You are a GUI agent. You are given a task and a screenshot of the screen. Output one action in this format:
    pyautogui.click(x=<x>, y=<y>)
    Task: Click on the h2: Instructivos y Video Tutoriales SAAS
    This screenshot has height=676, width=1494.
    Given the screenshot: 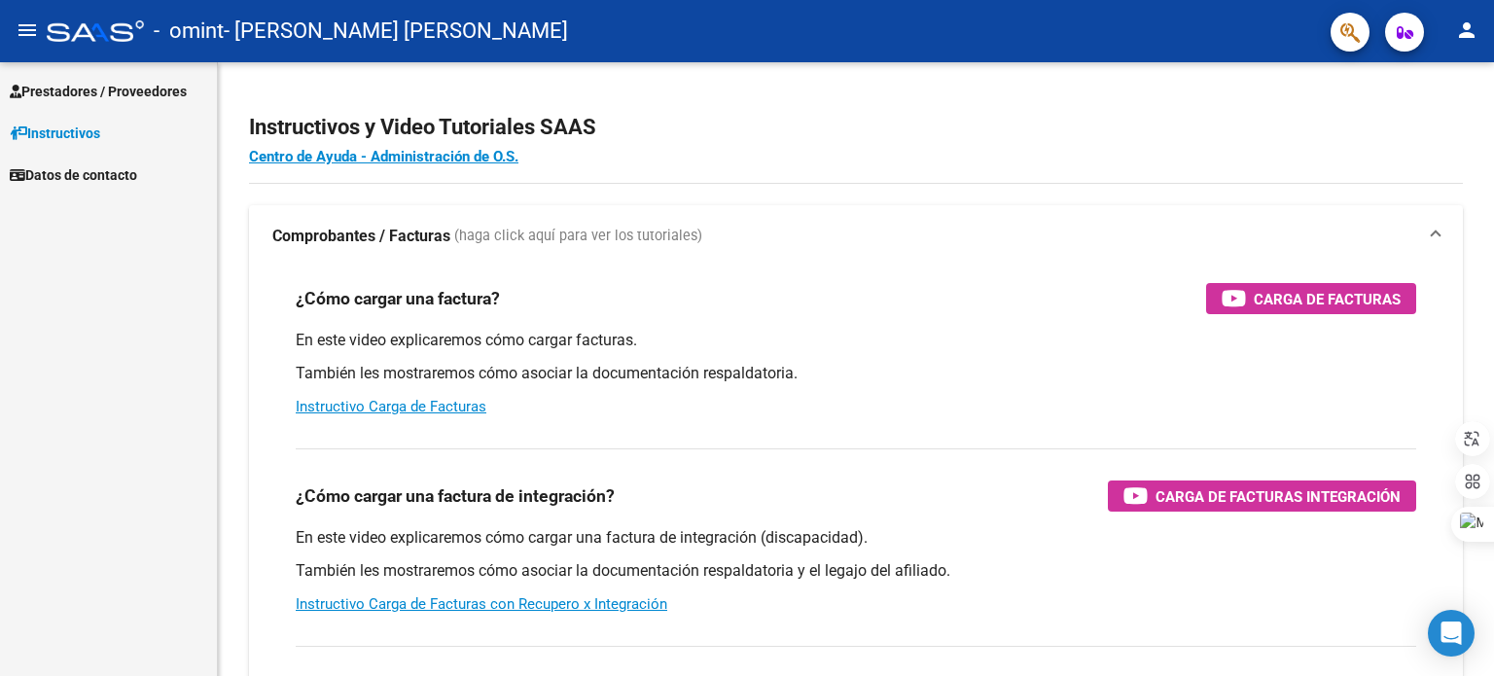 What is the action you would take?
    pyautogui.click(x=856, y=127)
    